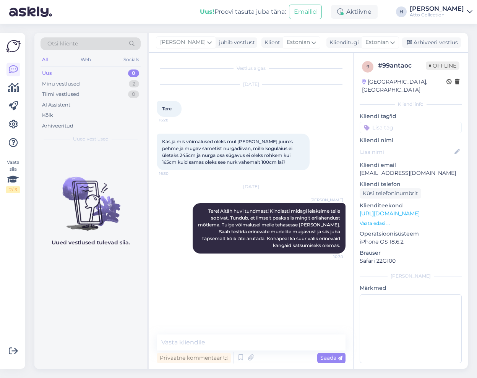  Describe the element at coordinates (61, 84) in the screenshot. I see `div: Minu vestlused` at that location.